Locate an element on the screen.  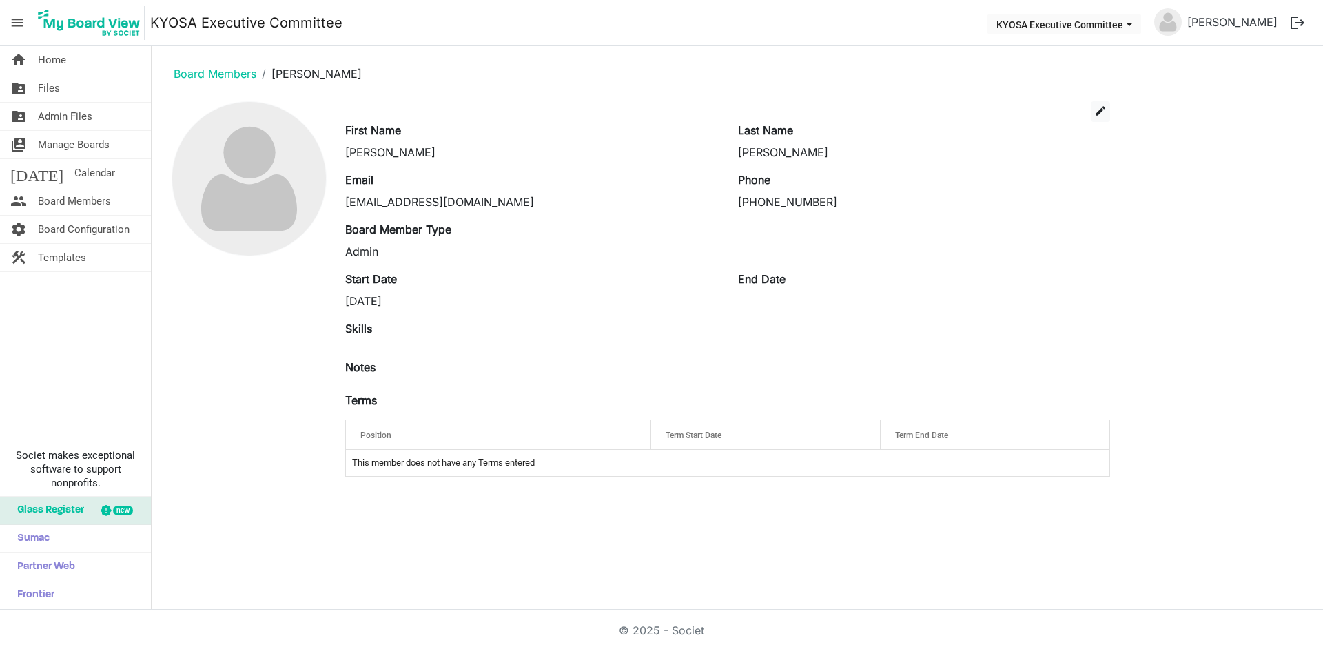
label: First Name is located at coordinates (373, 130).